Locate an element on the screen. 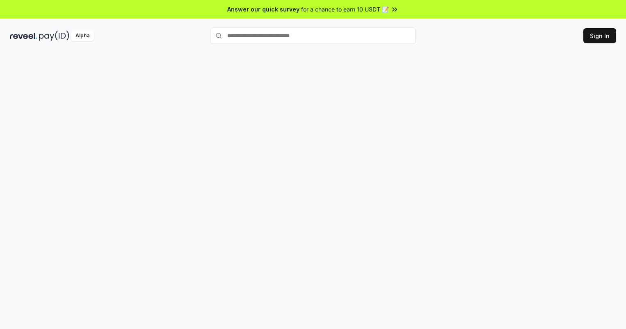 The image size is (626, 329). div: Alpha is located at coordinates (82, 36).